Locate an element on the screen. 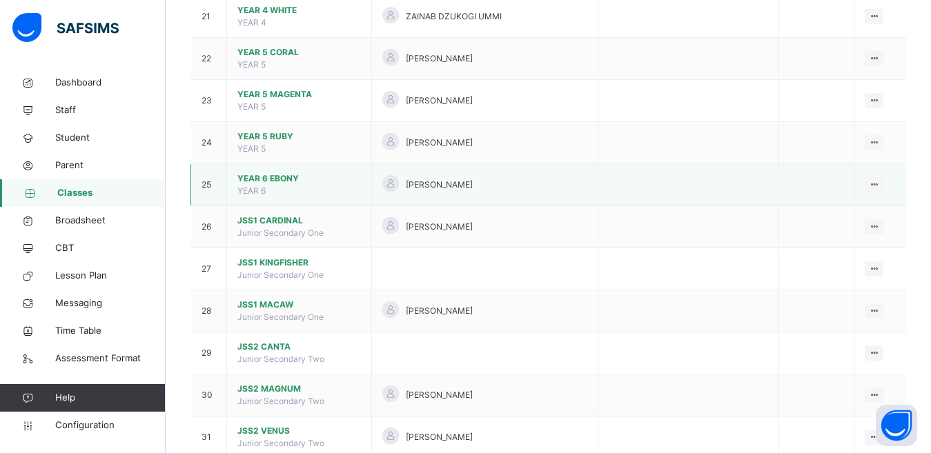 The height and width of the screenshot is (453, 931). span: Parent is located at coordinates (110, 166).